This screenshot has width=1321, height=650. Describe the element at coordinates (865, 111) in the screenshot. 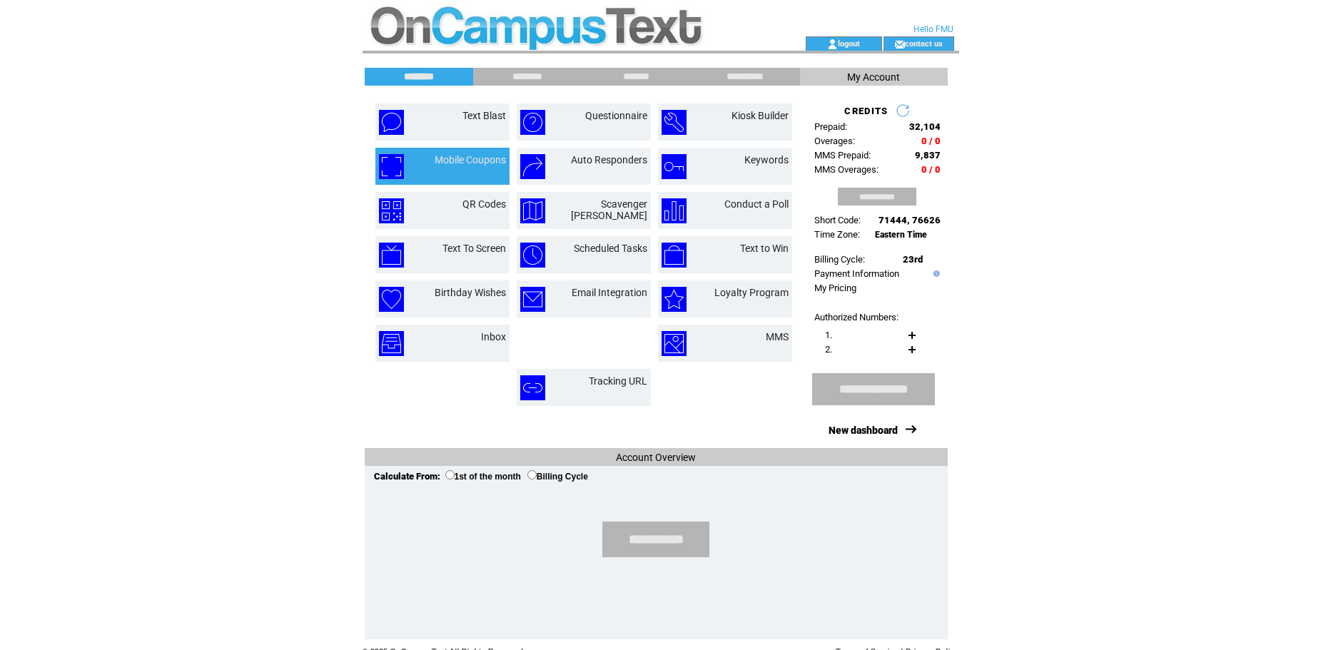

I see `span: CREDITS` at that location.